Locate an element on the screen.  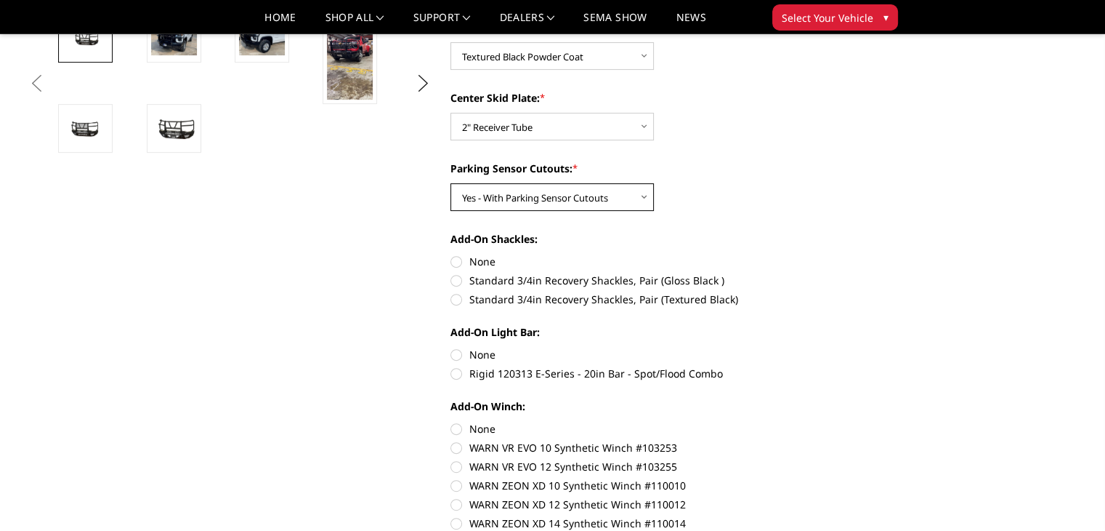
label: Standard 3/4in Recovery Shackles, Pair (Textured Black) is located at coordinates (651, 299).